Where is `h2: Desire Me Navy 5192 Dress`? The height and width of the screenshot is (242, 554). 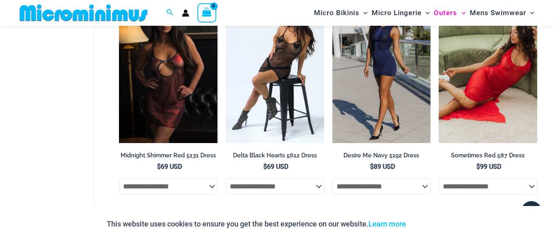
h2: Desire Me Navy 5192 Dress is located at coordinates (382, 155).